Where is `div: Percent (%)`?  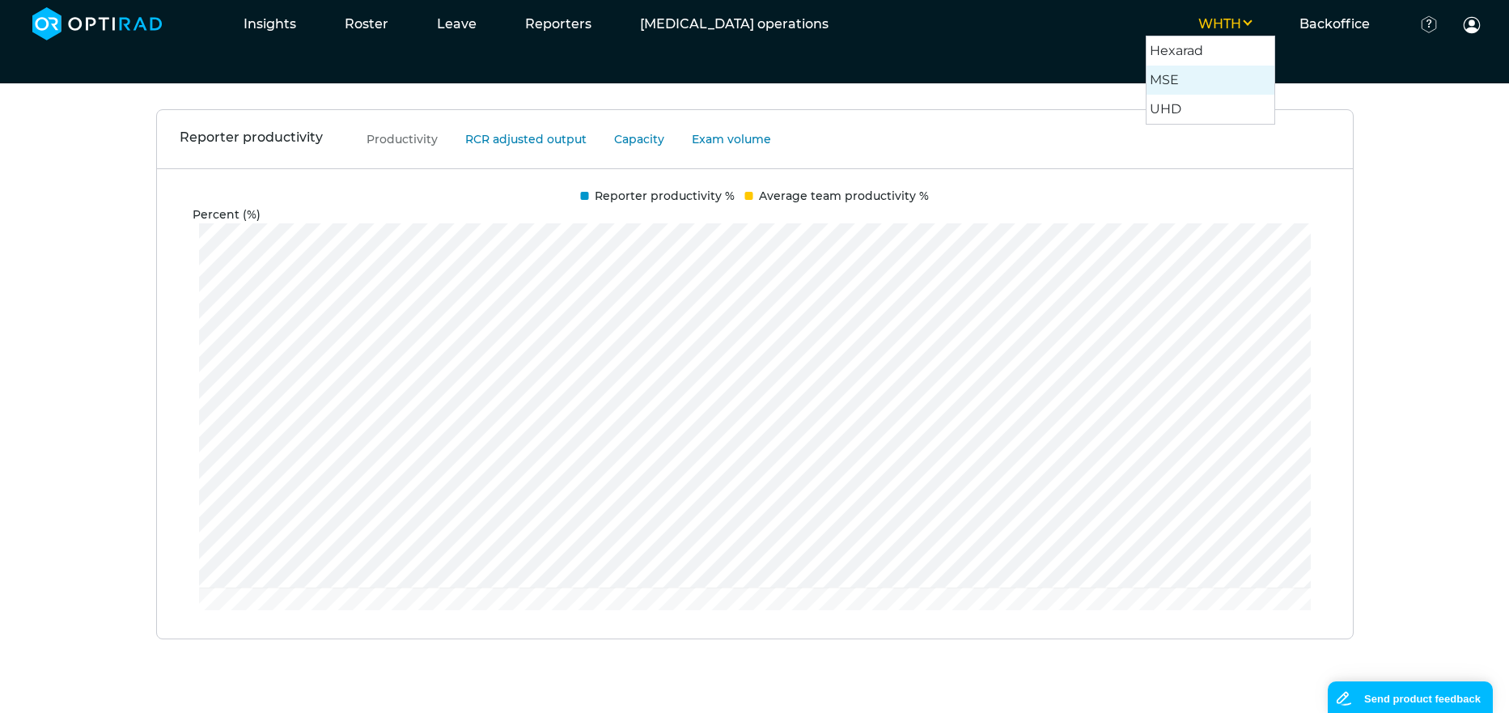
div: Percent (%) is located at coordinates (752, 214).